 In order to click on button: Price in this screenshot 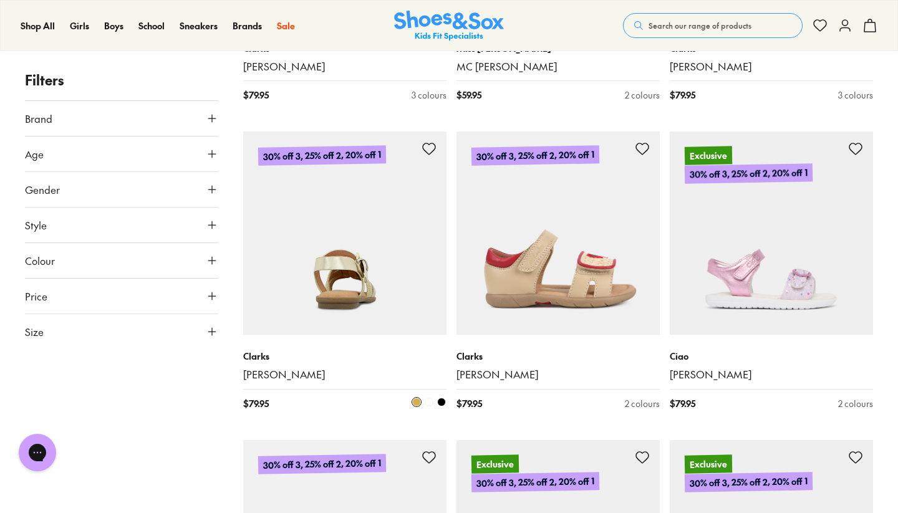, I will do `click(122, 296)`.